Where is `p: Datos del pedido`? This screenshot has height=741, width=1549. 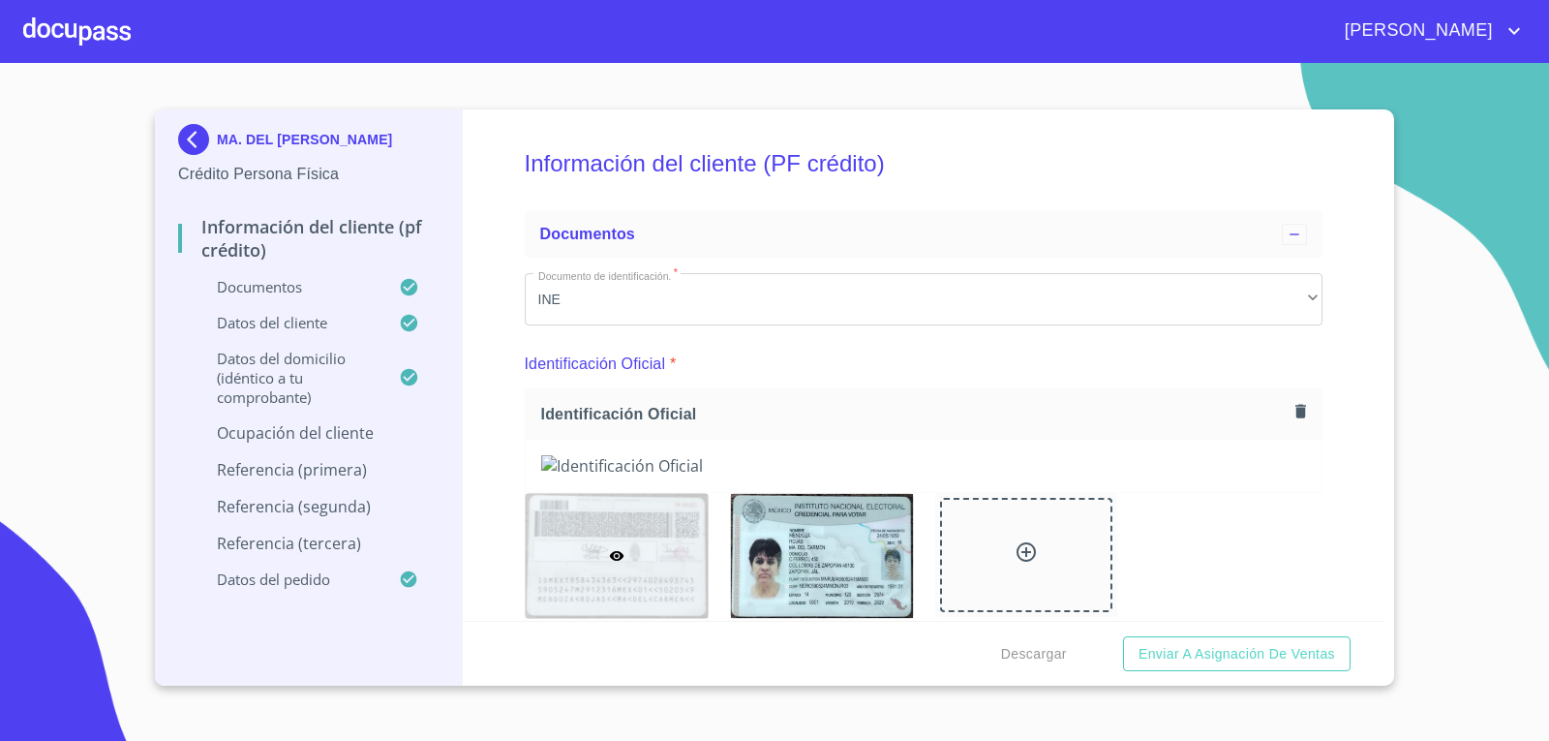 p: Datos del pedido is located at coordinates (289, 579).